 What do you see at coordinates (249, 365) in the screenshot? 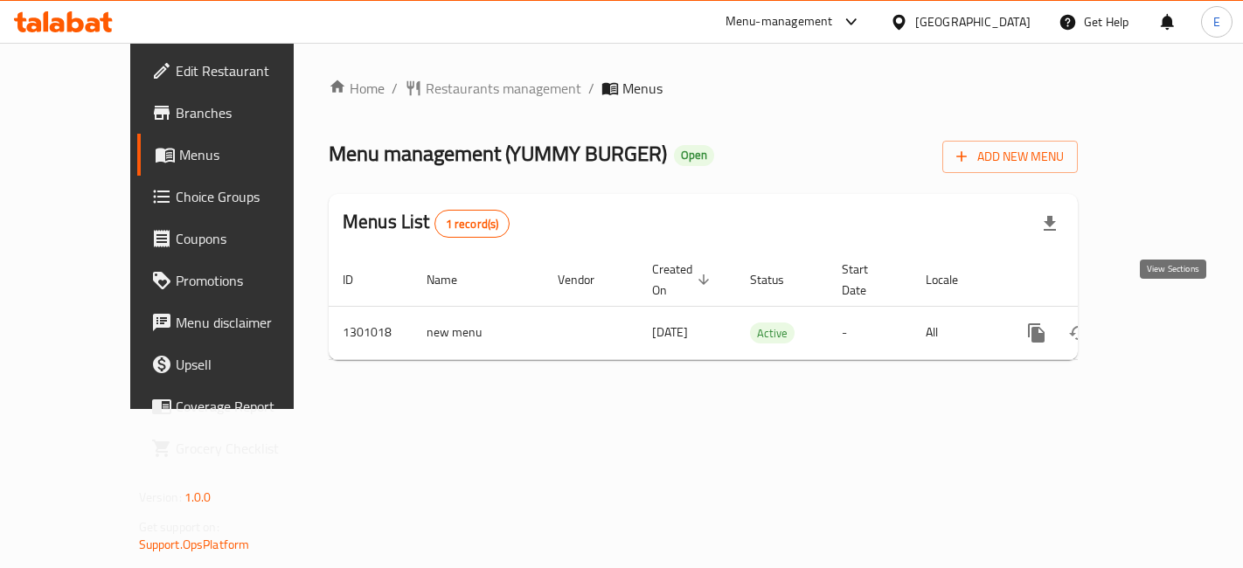
I see `span: Upsell` at bounding box center [249, 365].